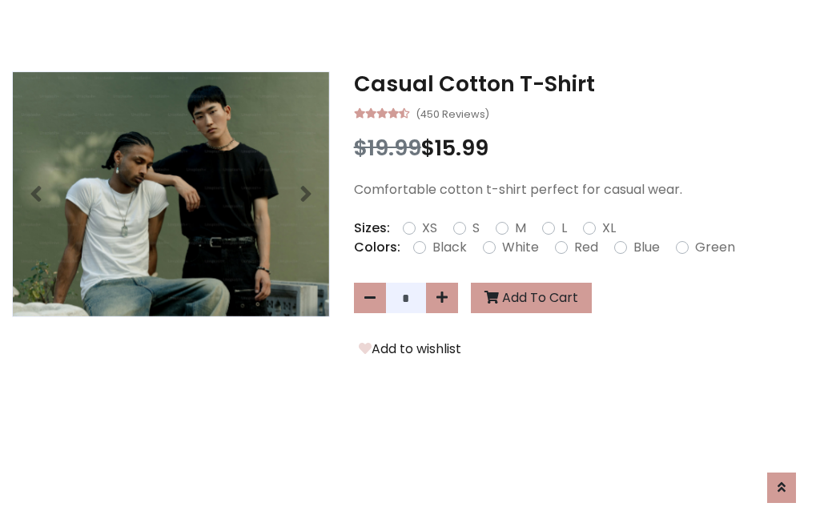  I want to click on p: Colors:, so click(377, 248).